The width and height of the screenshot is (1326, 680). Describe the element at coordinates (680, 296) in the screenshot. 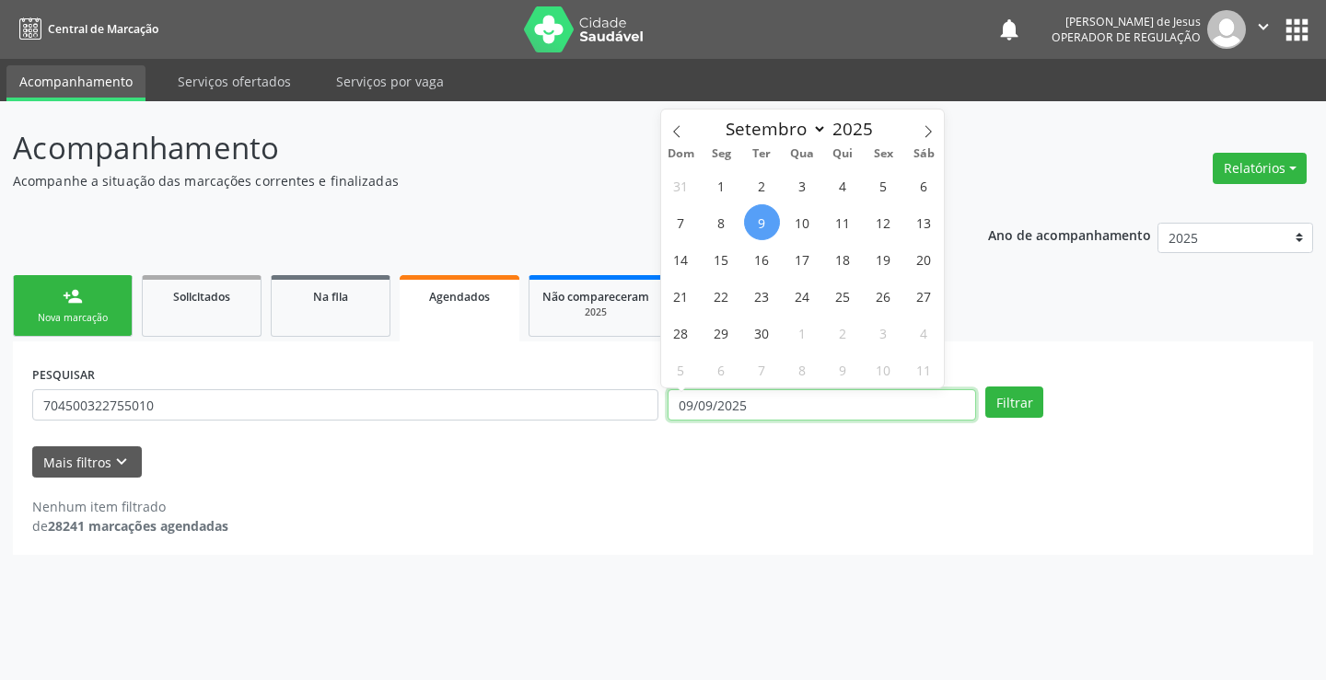

I see `span: Setembro 21, 2025` at that location.